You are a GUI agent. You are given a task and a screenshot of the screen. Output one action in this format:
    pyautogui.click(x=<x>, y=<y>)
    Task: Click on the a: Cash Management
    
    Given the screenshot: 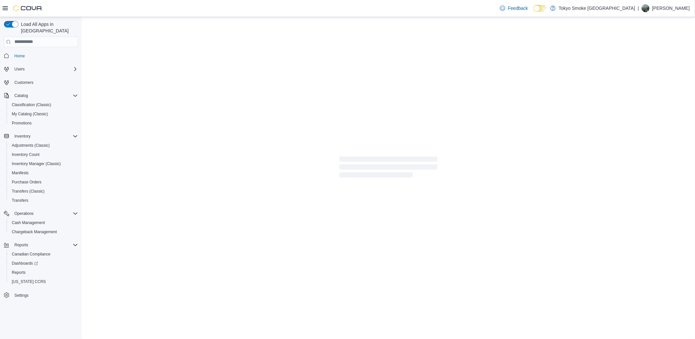 What is the action you would take?
    pyautogui.click(x=28, y=222)
    